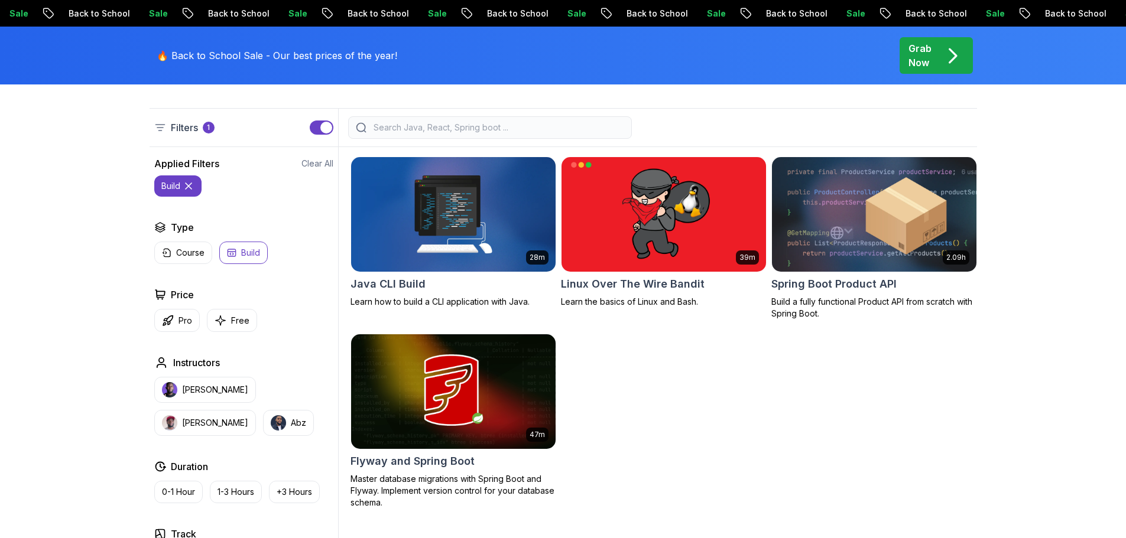  I want to click on h2: Applied Filters, so click(187, 164).